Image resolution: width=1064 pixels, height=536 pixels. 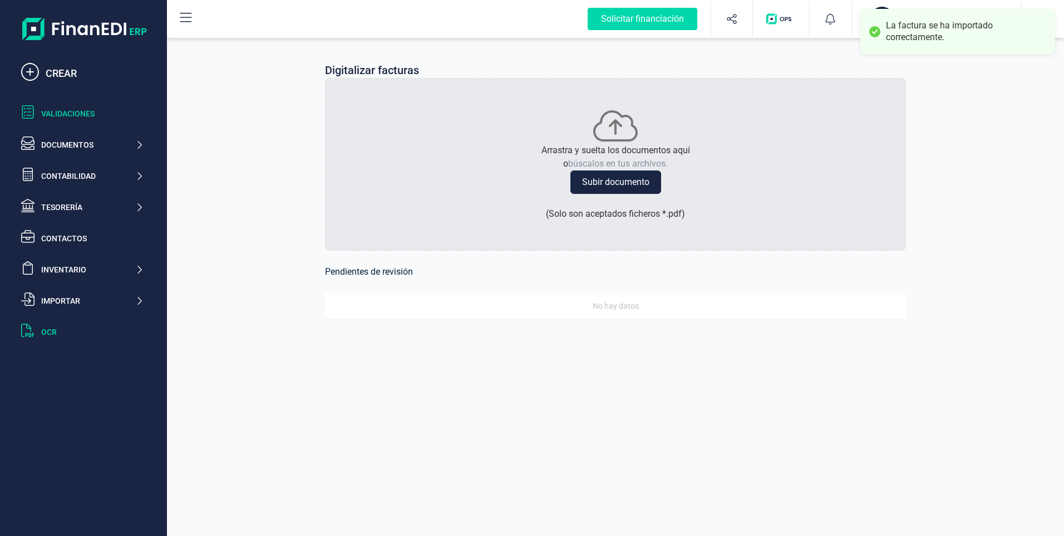 I want to click on div: Contabilidad, so click(x=88, y=176).